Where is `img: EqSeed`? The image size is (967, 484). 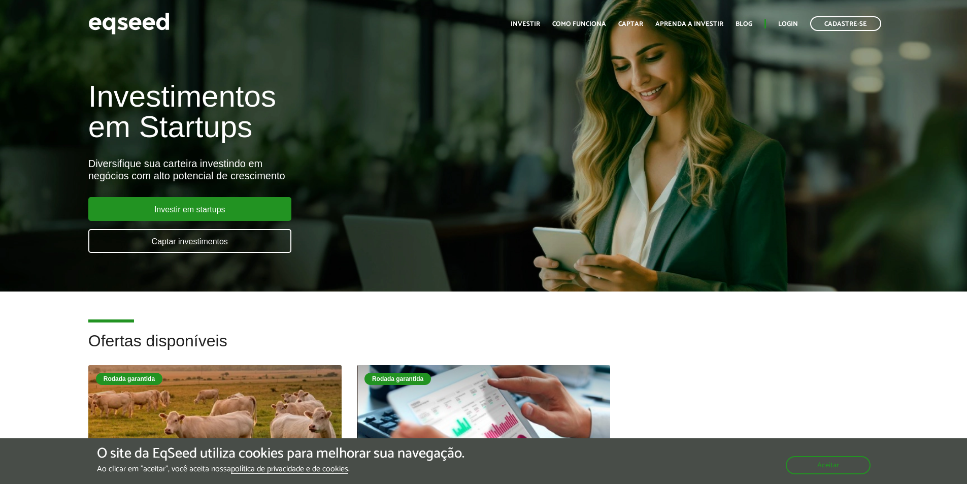
img: EqSeed is located at coordinates (129, 23).